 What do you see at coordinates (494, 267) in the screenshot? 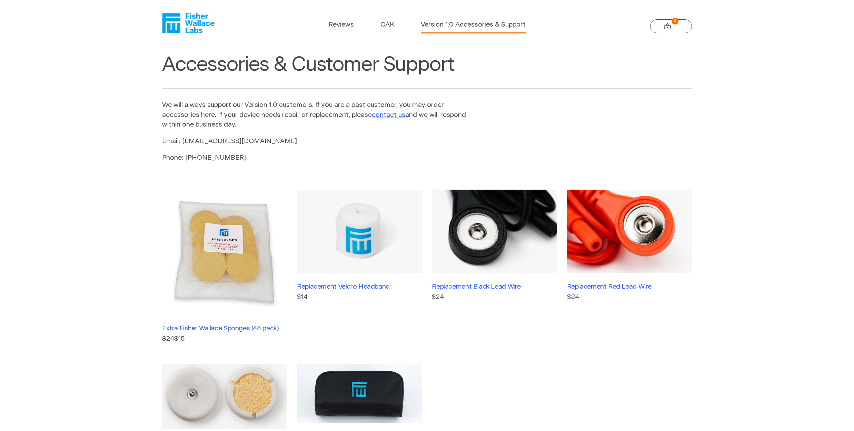
I see `a: Replacement Black Lead Wire$24` at bounding box center [494, 267].